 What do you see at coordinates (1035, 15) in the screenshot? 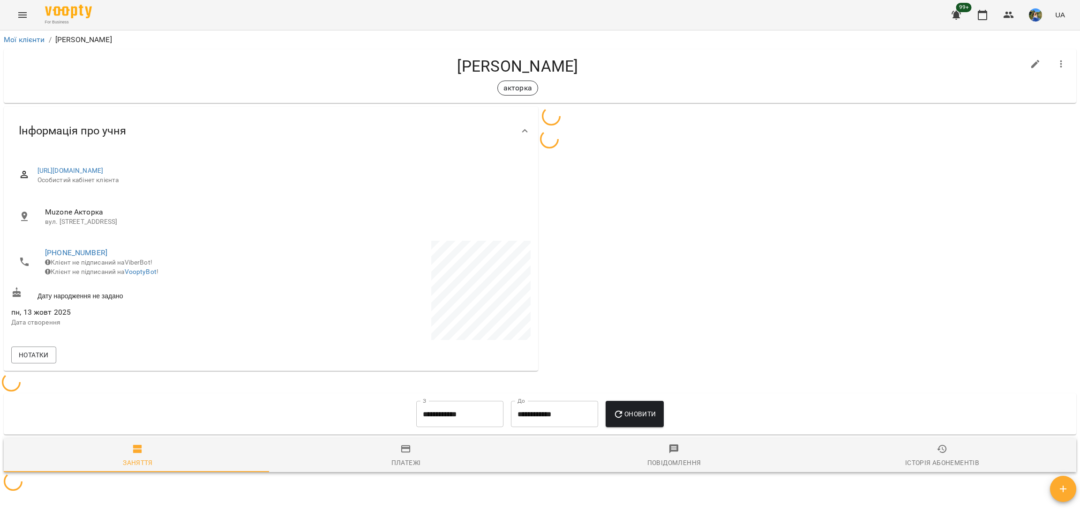
I see `img: 0fc4f9d522d3542c56c5d1a1096ba97a.jpg` at bounding box center [1035, 15].